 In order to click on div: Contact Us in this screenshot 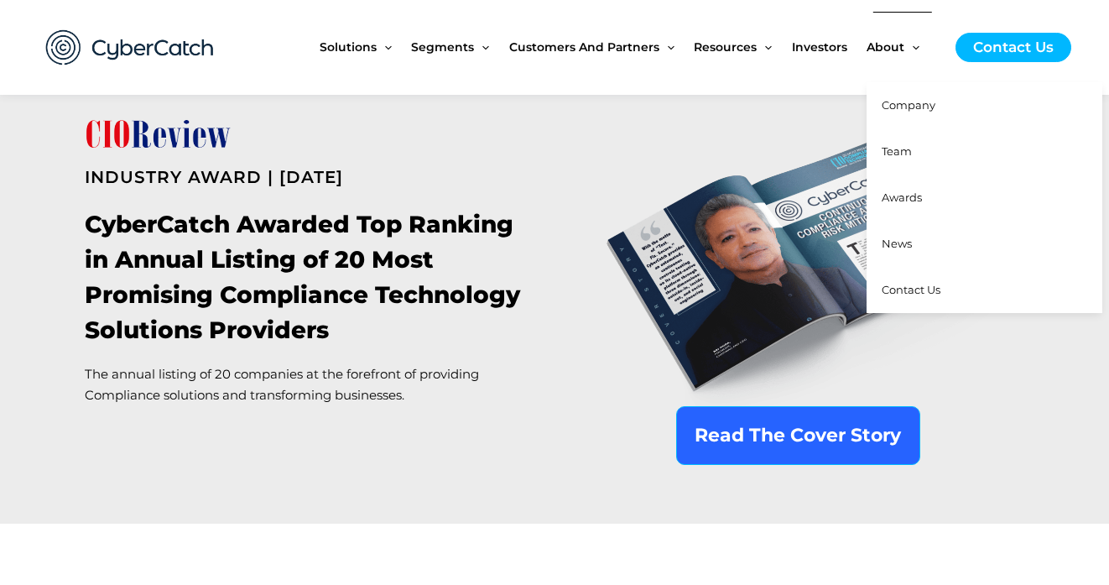, I will do `click(1013, 47)`.